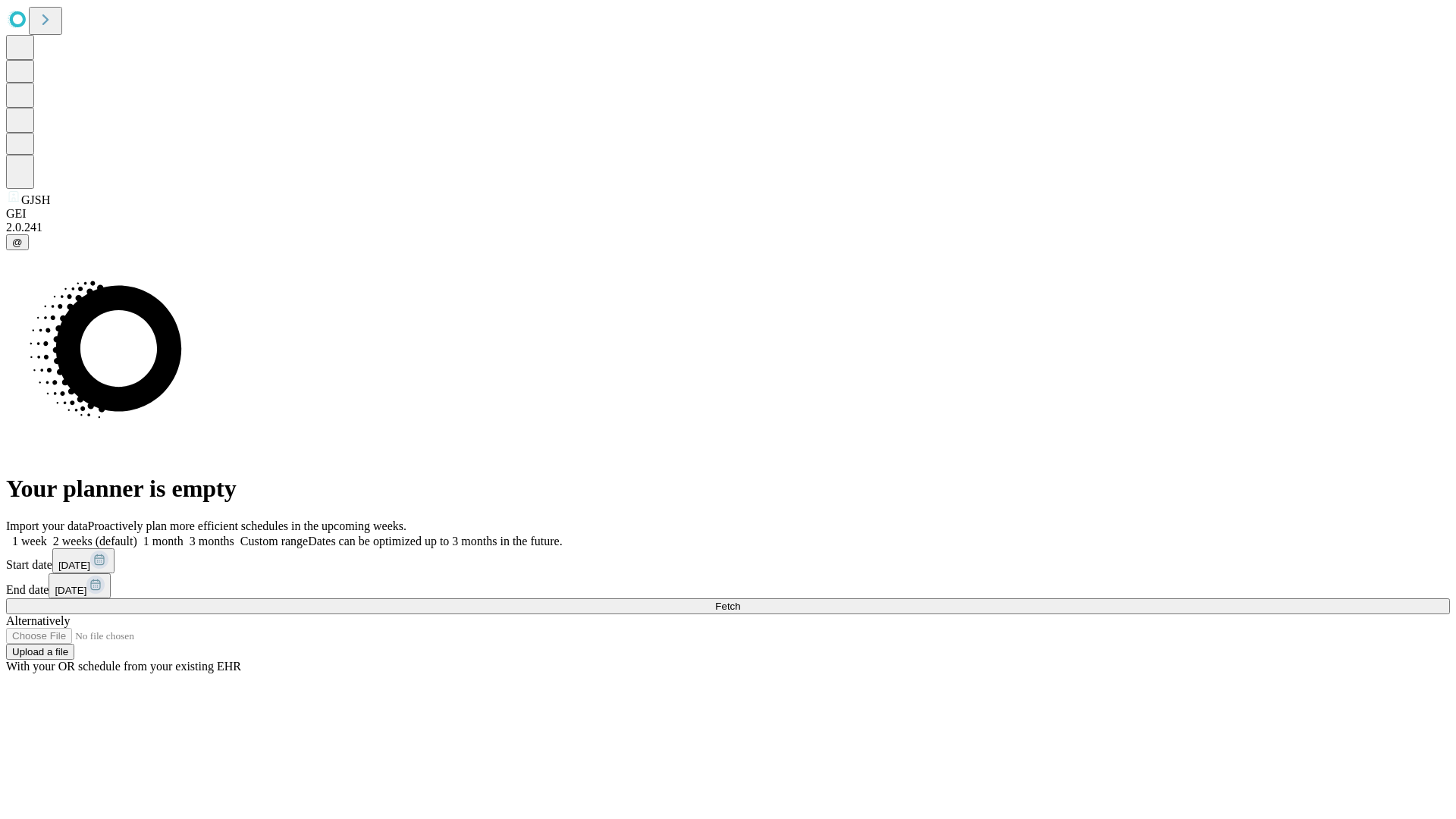 The height and width of the screenshot is (819, 1456). Describe the element at coordinates (728, 488) in the screenshot. I see `h1: Your planner is empty` at that location.